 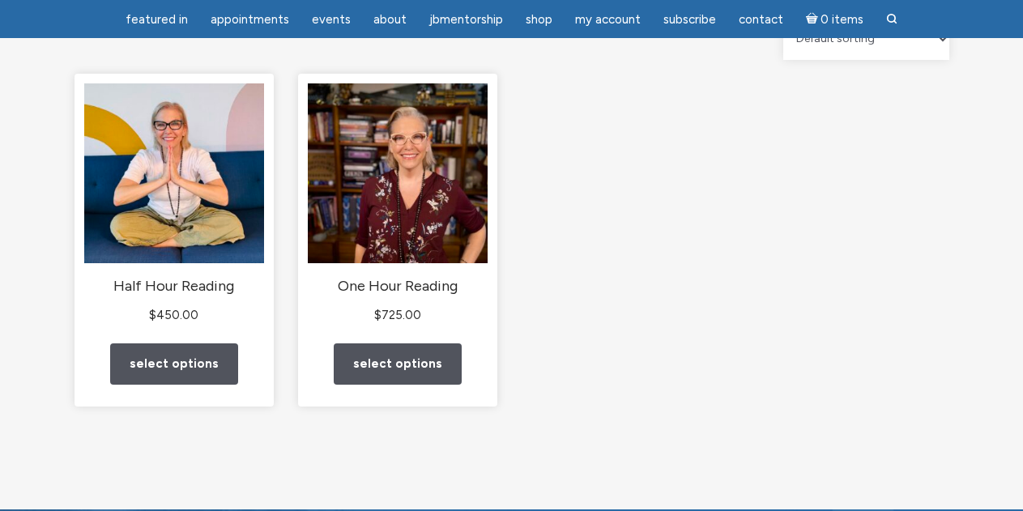 I want to click on select: Shop order, so click(x=866, y=39).